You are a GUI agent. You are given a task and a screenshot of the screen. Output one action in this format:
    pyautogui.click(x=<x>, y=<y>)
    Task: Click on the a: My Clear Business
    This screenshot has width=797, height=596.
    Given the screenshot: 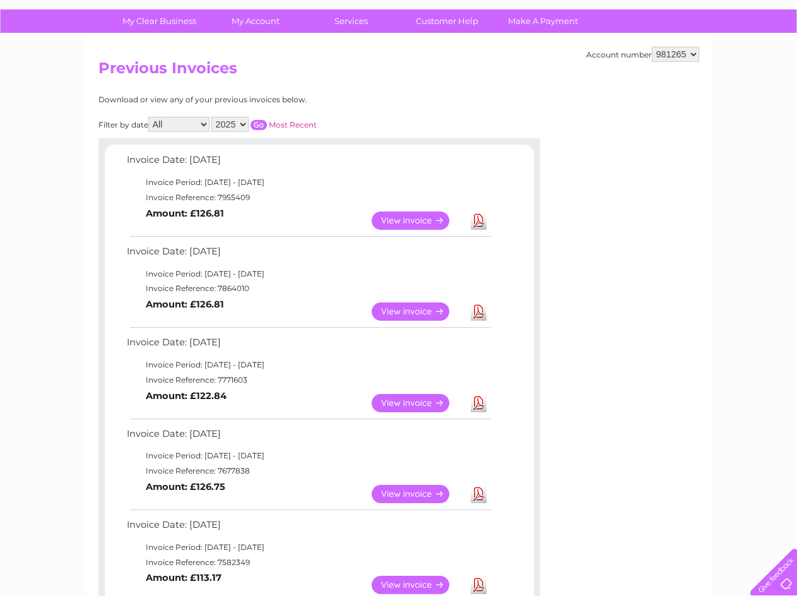 What is the action you would take?
    pyautogui.click(x=159, y=21)
    